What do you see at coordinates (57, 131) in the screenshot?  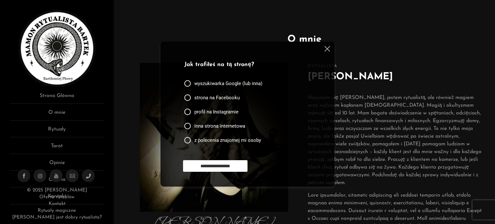 I see `a: Rytuały` at bounding box center [57, 131].